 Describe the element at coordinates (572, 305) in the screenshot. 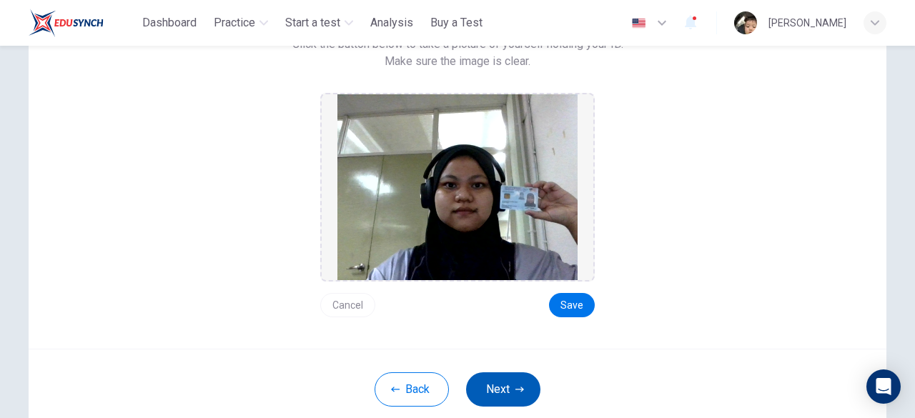

I see `button: Save` at that location.